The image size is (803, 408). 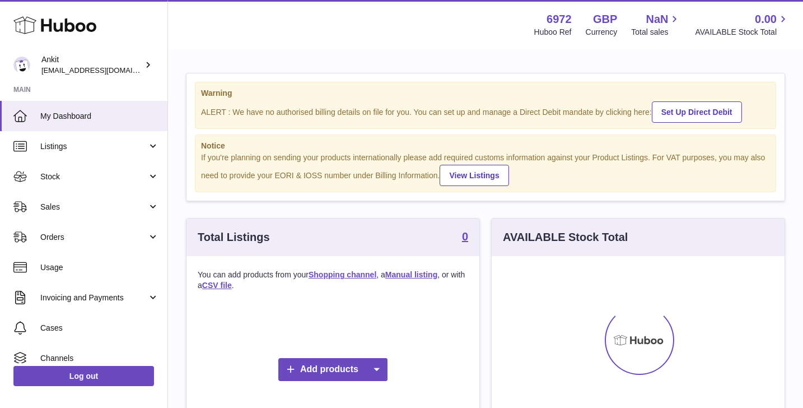 I want to click on div: Huboo Ref, so click(x=553, y=32).